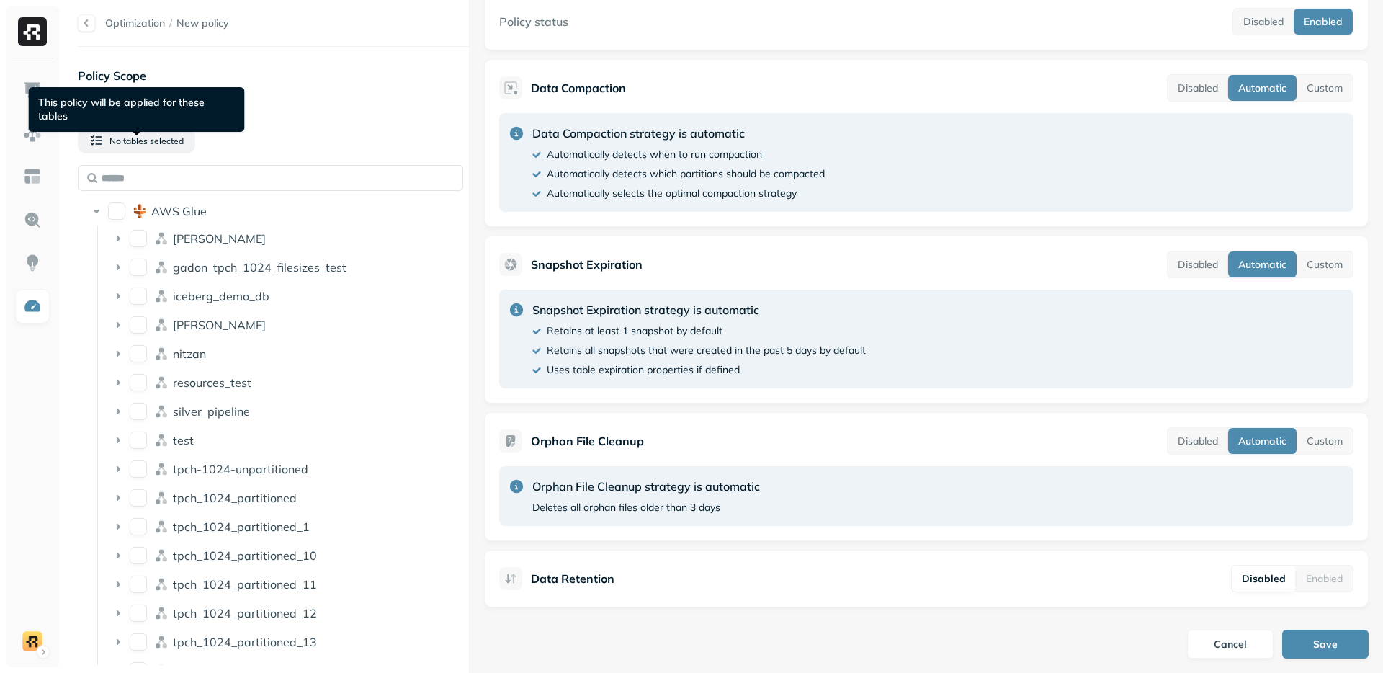  What do you see at coordinates (573, 578) in the screenshot?
I see `p: Data Retention` at bounding box center [573, 578].